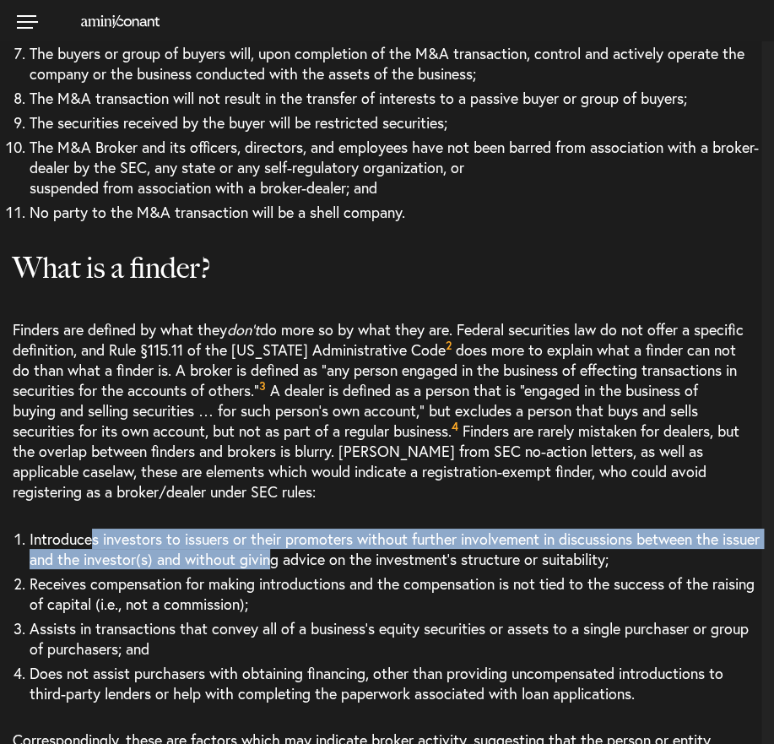 The width and height of the screenshot is (774, 744). What do you see at coordinates (263, 390) in the screenshot?
I see `a: 3` at bounding box center [263, 390].